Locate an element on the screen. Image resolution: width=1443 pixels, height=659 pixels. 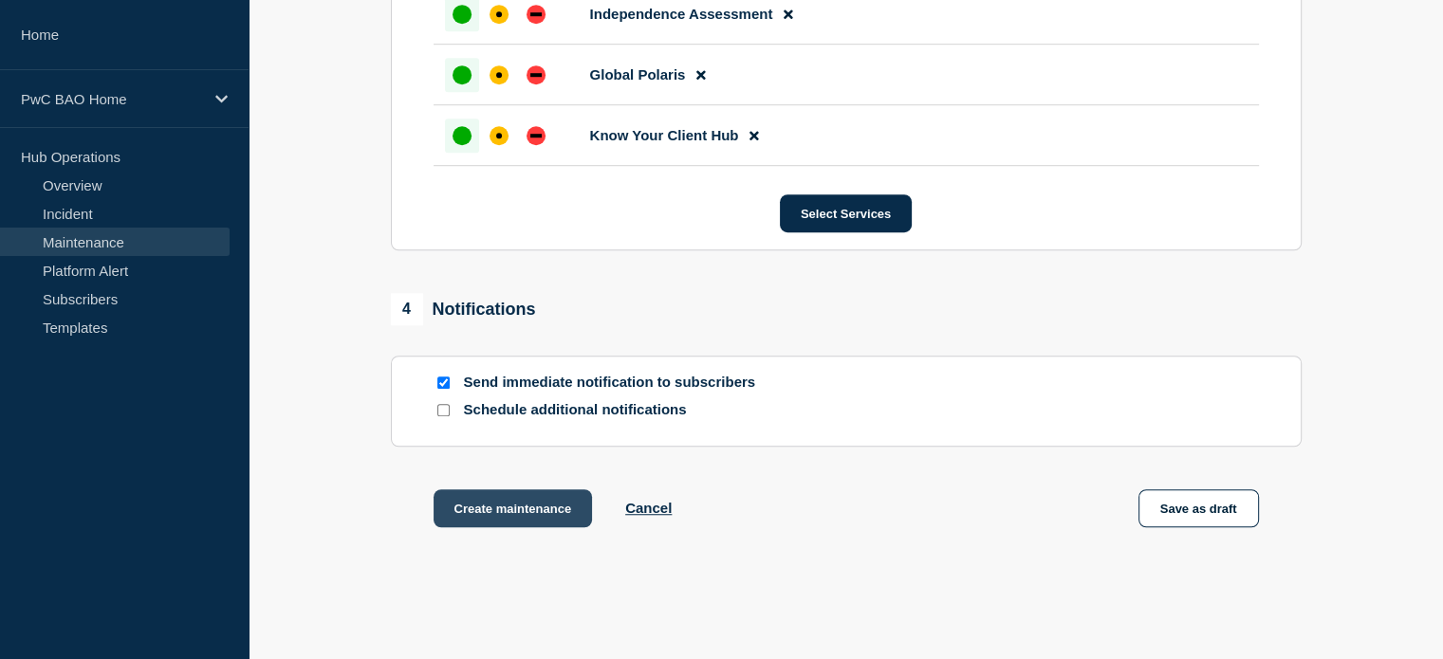
span: Independence Assessment is located at coordinates (681, 13).